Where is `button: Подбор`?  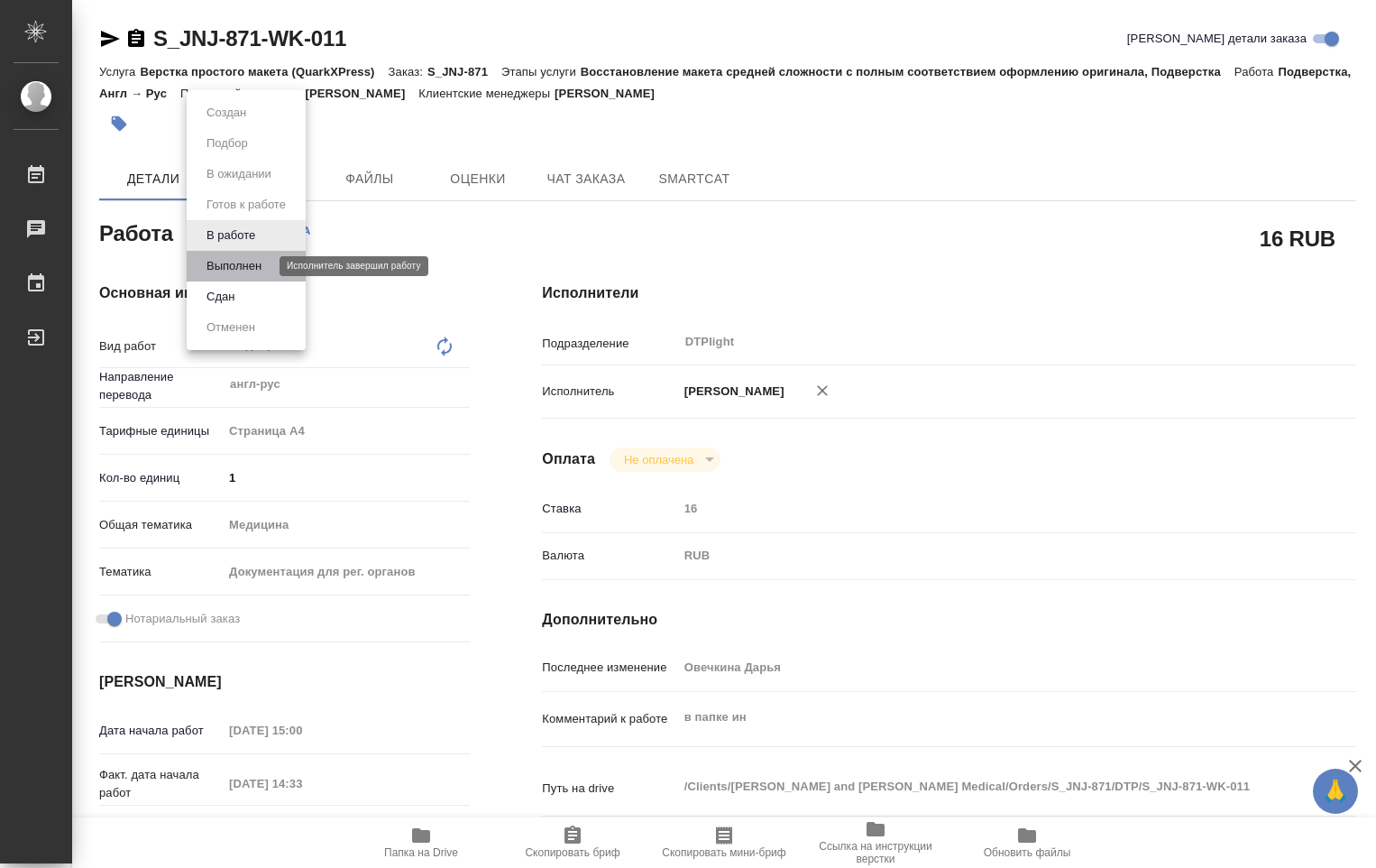
button: Подбор is located at coordinates (227, 143).